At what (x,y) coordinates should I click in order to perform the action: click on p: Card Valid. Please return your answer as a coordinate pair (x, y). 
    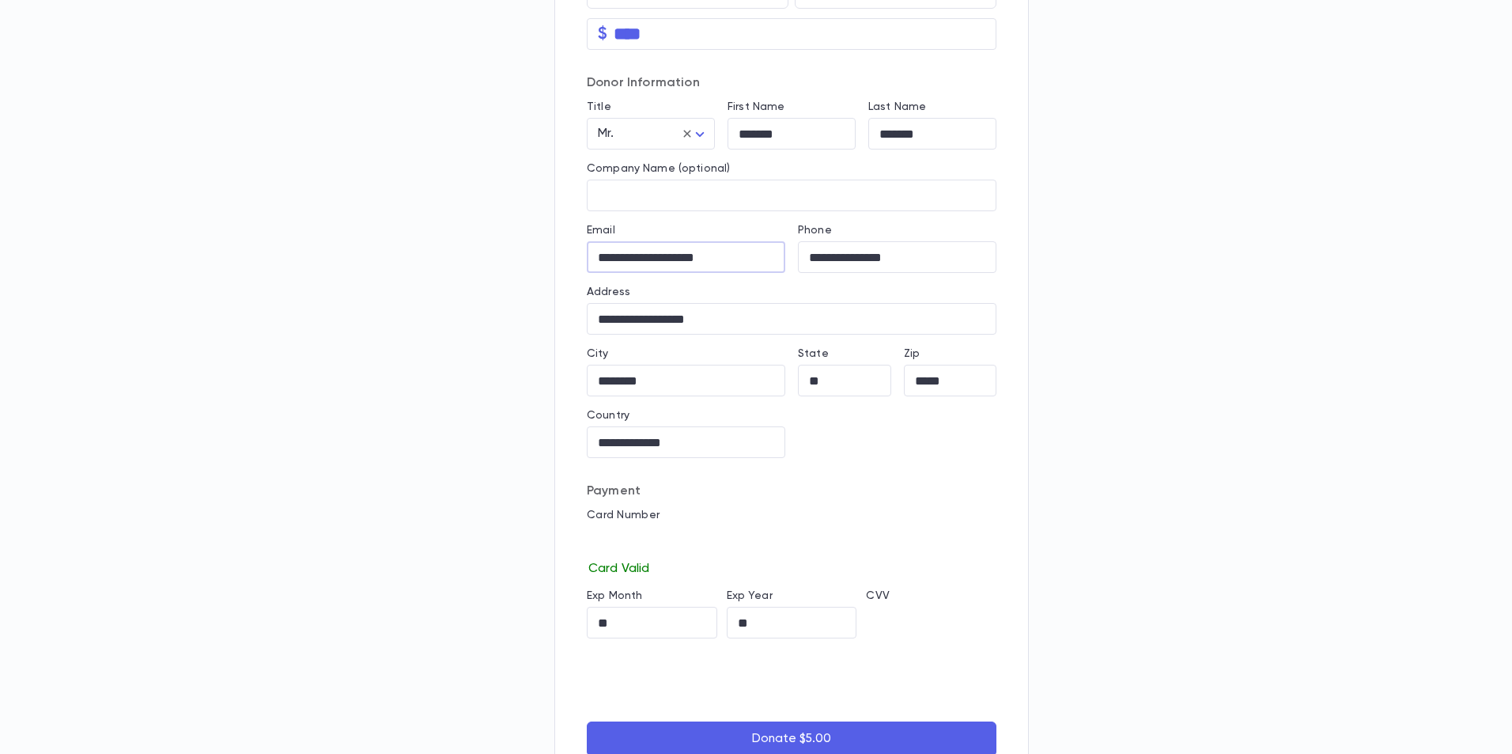
    Looking at the image, I should click on (792, 567).